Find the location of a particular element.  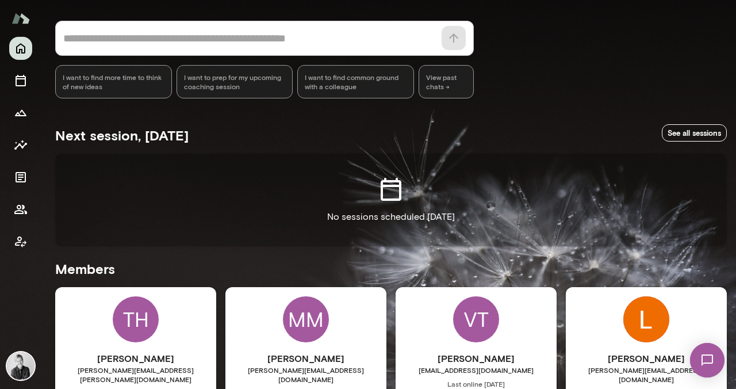

span: I want to prep for my upcoming coaching session is located at coordinates (234, 82).